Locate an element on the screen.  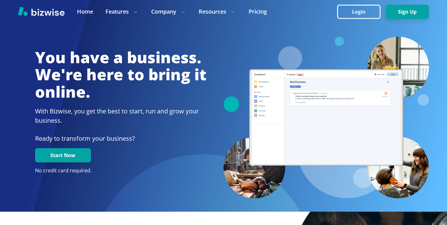
button: Start Now is located at coordinates (63, 156).